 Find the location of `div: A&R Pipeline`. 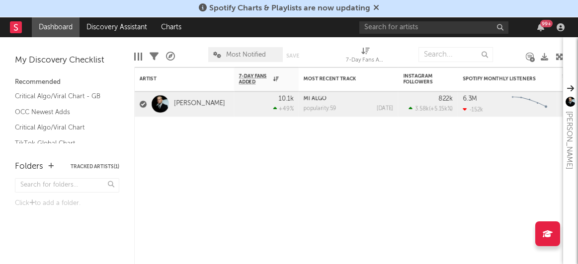

div: A&R Pipeline is located at coordinates (171, 57).